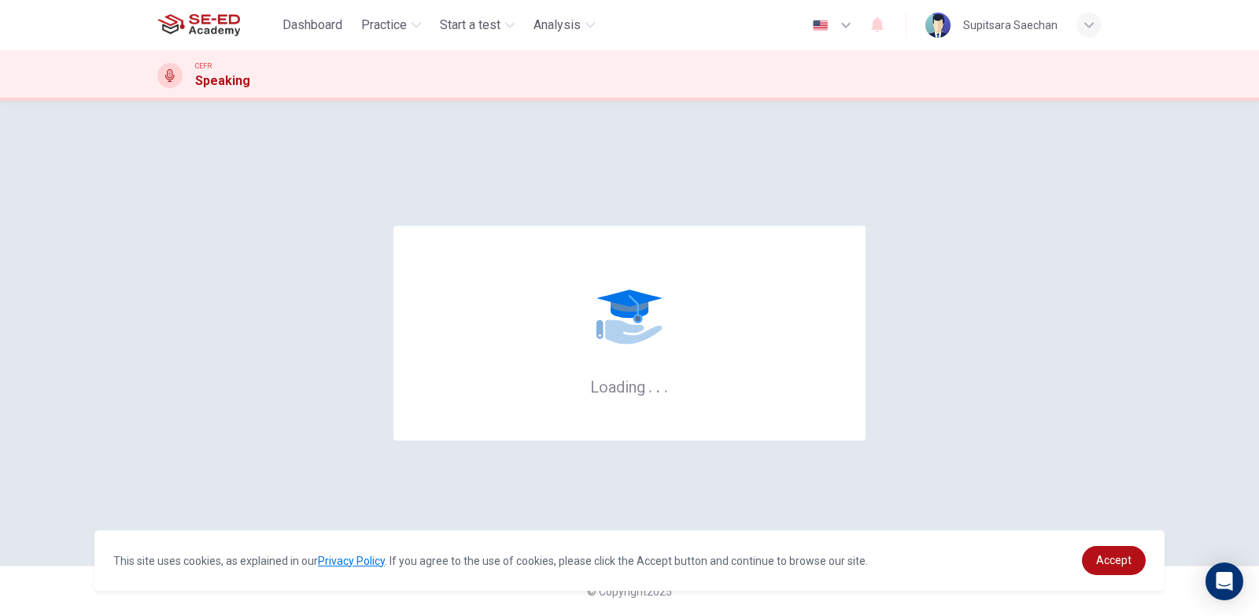 The width and height of the screenshot is (1259, 616). What do you see at coordinates (490, 561) in the screenshot?
I see `span: This site uses cookies, as explained in our . If you agree to the use of cookies, please click th...` at bounding box center [490, 561].